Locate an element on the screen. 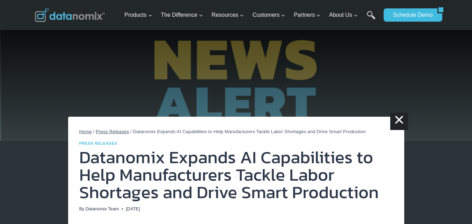 The width and height of the screenshot is (472, 224). span: By is located at coordinates (82, 209).